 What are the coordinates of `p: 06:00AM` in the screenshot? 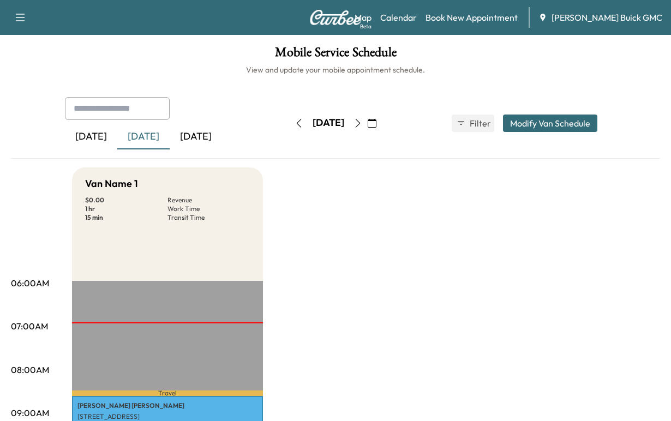 It's located at (30, 283).